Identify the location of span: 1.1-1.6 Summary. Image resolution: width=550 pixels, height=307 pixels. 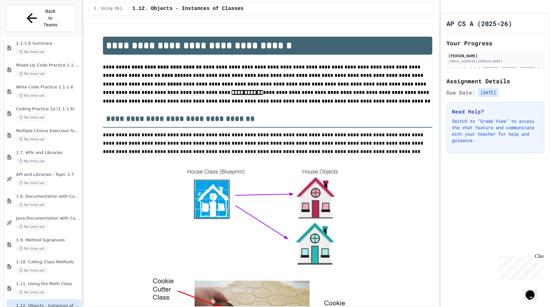
(48, 43).